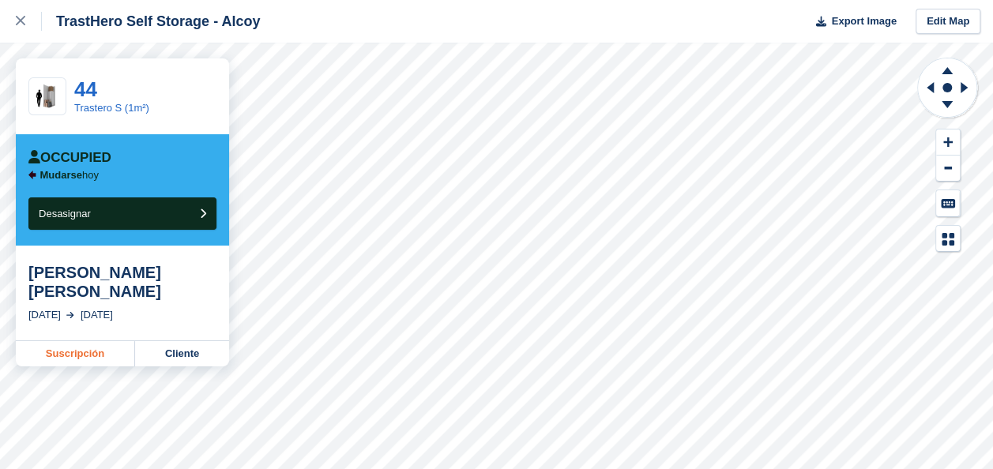 This screenshot has height=469, width=993. I want to click on a: Suscripción, so click(75, 354).